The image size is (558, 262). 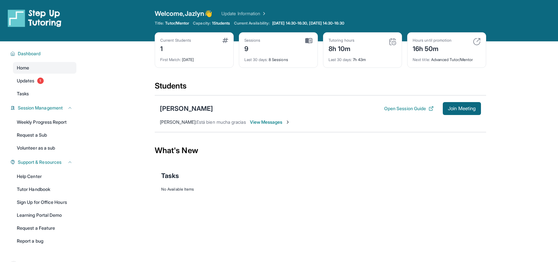 I want to click on div: Advanced Tutor/Mentor, so click(x=446, y=58).